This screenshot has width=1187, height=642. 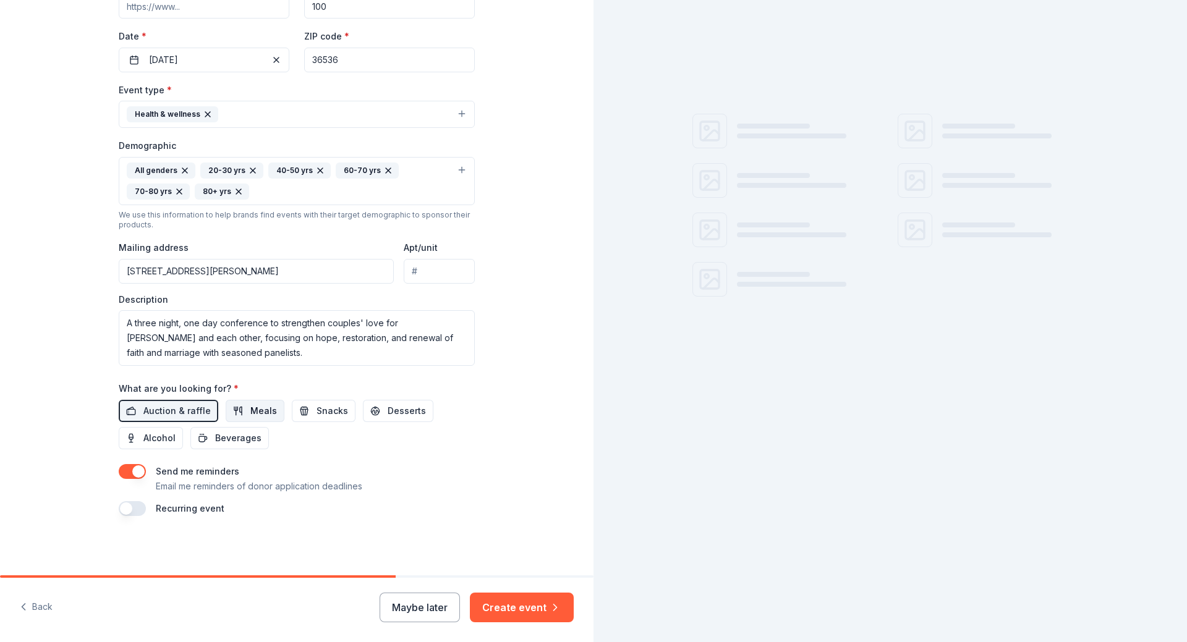 What do you see at coordinates (398, 411) in the screenshot?
I see `button: Desserts` at bounding box center [398, 411].